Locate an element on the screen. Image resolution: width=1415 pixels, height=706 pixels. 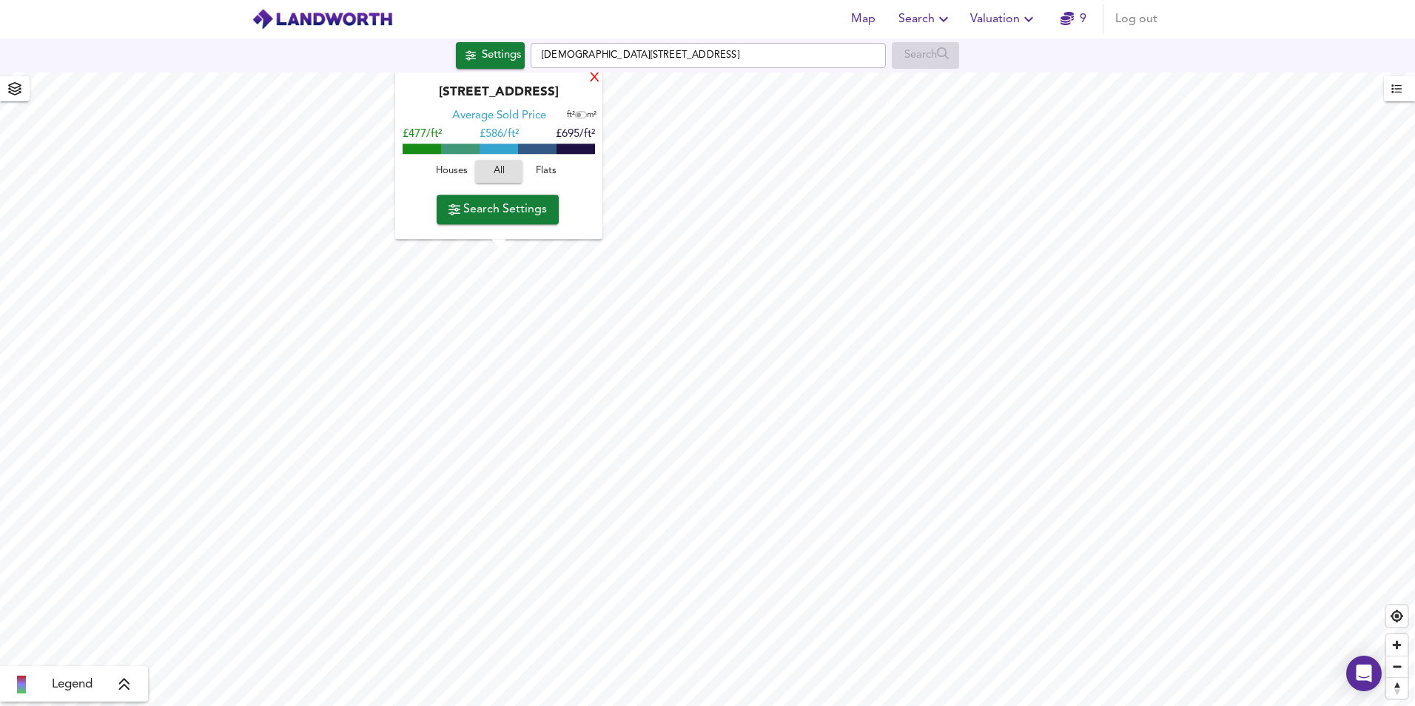
button: Zoom in is located at coordinates (1397, 645).